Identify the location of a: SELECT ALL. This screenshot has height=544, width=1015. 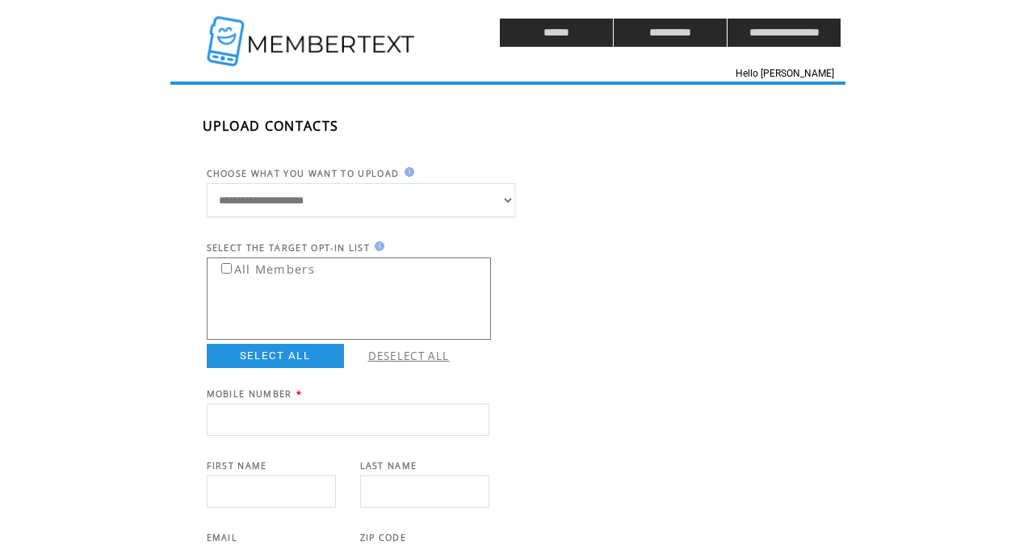
(275, 356).